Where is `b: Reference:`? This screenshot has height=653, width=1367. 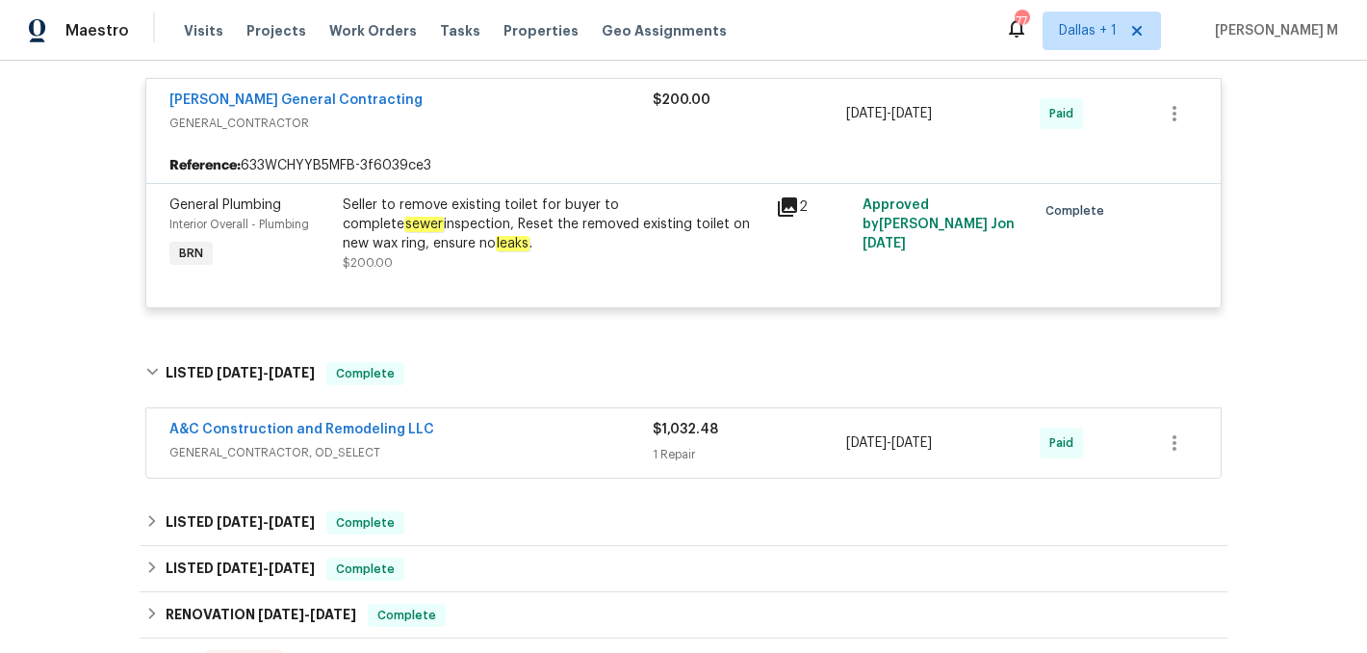 b: Reference: is located at coordinates (205, 166).